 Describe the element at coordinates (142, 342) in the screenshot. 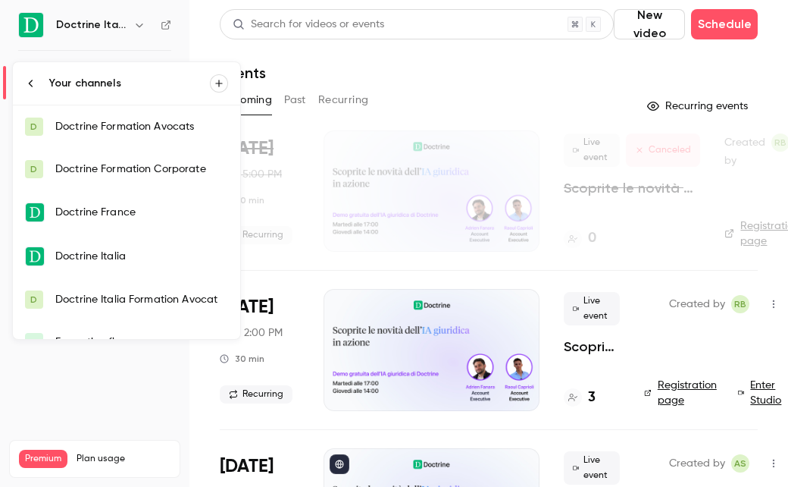

I see `div: Formation flow` at that location.